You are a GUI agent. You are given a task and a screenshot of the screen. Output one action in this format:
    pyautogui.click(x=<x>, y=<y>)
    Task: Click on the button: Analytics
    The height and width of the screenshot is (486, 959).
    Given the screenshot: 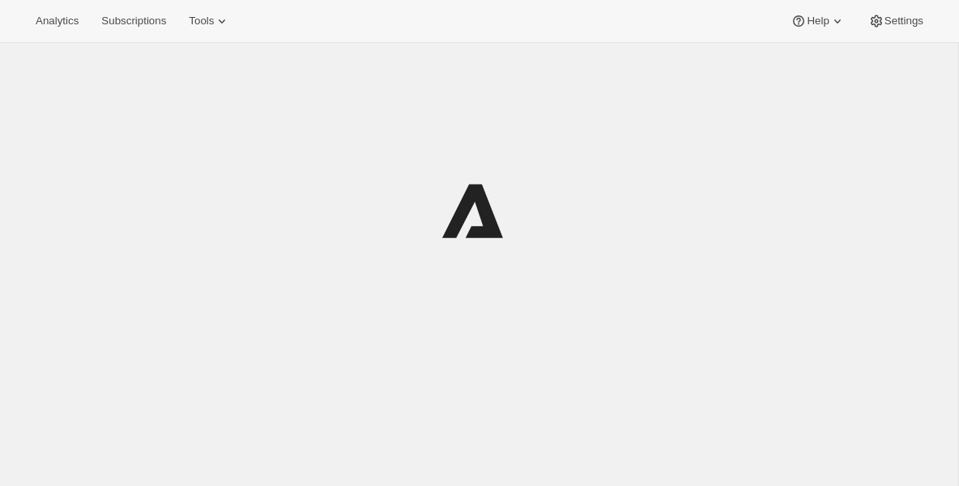 What is the action you would take?
    pyautogui.click(x=57, y=21)
    